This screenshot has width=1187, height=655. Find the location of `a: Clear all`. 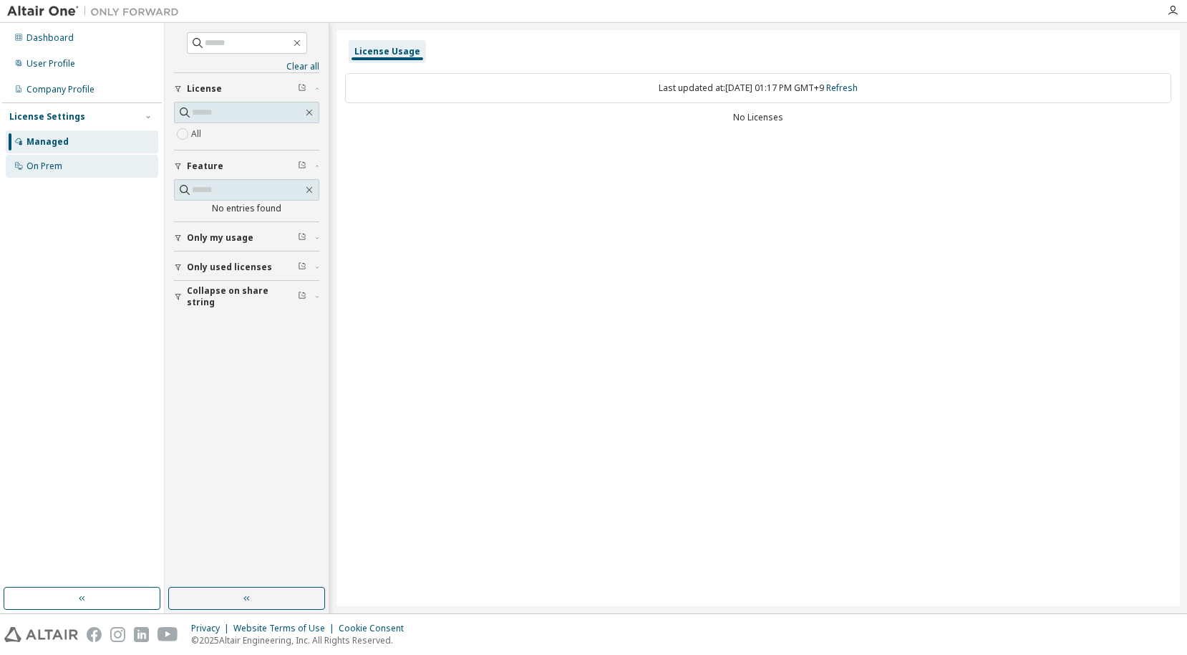

a: Clear all is located at coordinates (246, 67).